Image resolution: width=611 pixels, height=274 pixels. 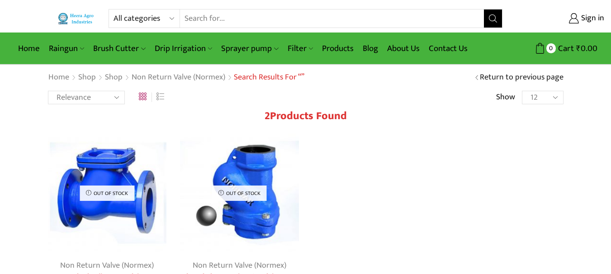 What do you see at coordinates (267, 116) in the screenshot?
I see `span: 2` at bounding box center [267, 116].